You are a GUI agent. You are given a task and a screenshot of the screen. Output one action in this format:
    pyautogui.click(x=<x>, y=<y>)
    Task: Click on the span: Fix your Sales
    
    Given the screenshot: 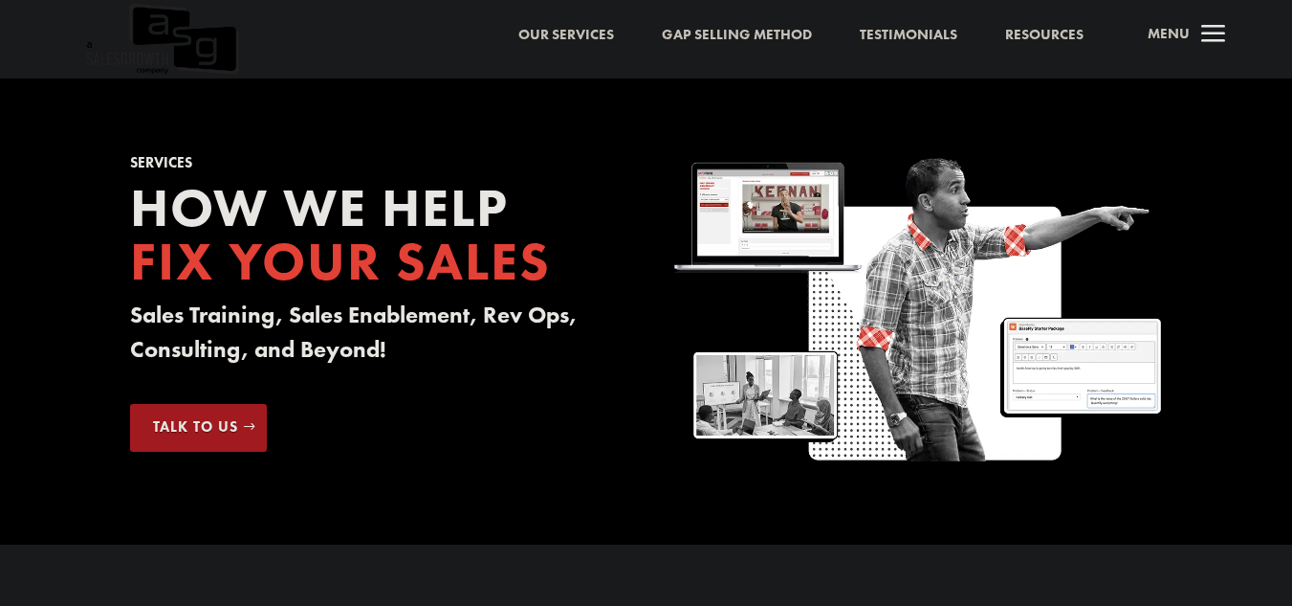 What is the action you would take?
    pyautogui.click(x=341, y=261)
    